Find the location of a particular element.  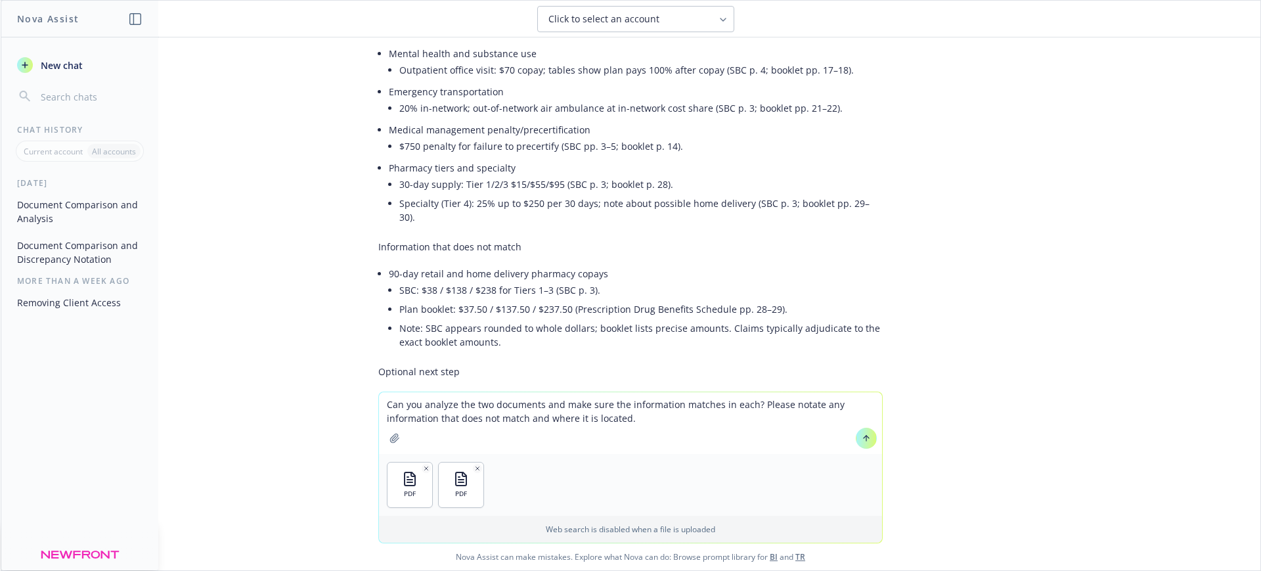

p: Current account is located at coordinates (53, 151).